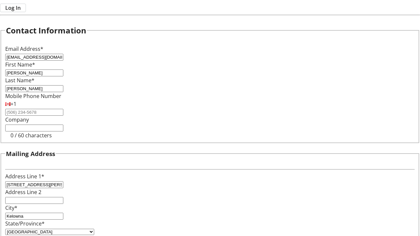 This screenshot has height=236, width=420. What do you see at coordinates (31, 136) in the screenshot?
I see `tr-character-limit: 0 / 60 characters` at bounding box center [31, 136].